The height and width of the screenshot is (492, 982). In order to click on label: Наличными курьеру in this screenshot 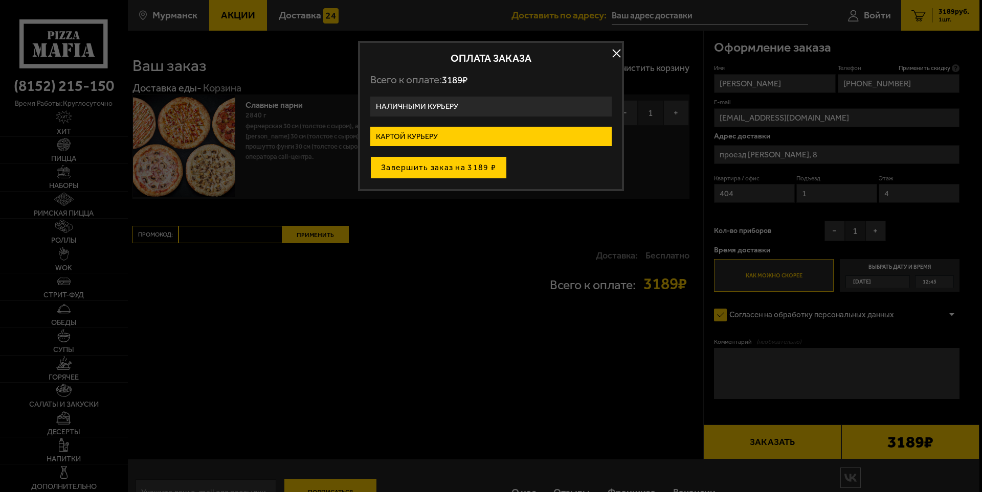, I will do `click(491, 106)`.